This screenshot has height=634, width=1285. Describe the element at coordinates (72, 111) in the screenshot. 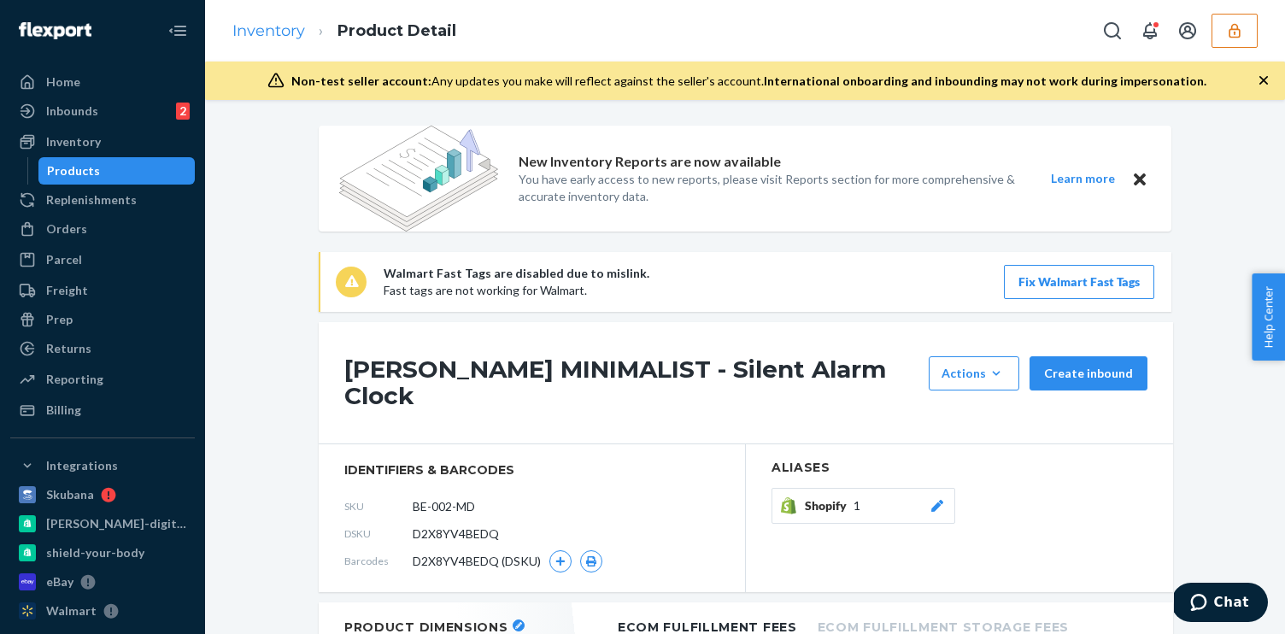

I see `div: Inbounds` at that location.